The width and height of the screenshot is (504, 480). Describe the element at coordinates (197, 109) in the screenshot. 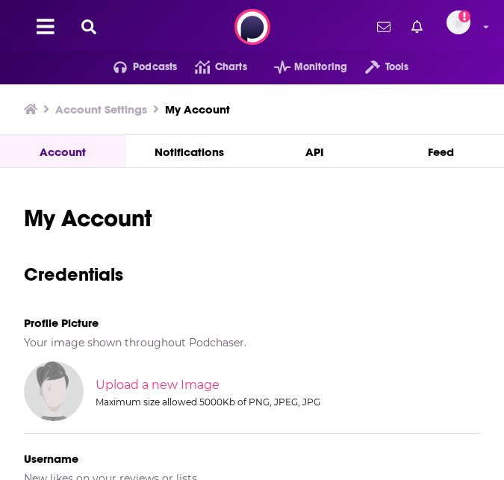

I see `h3: My Account` at that location.